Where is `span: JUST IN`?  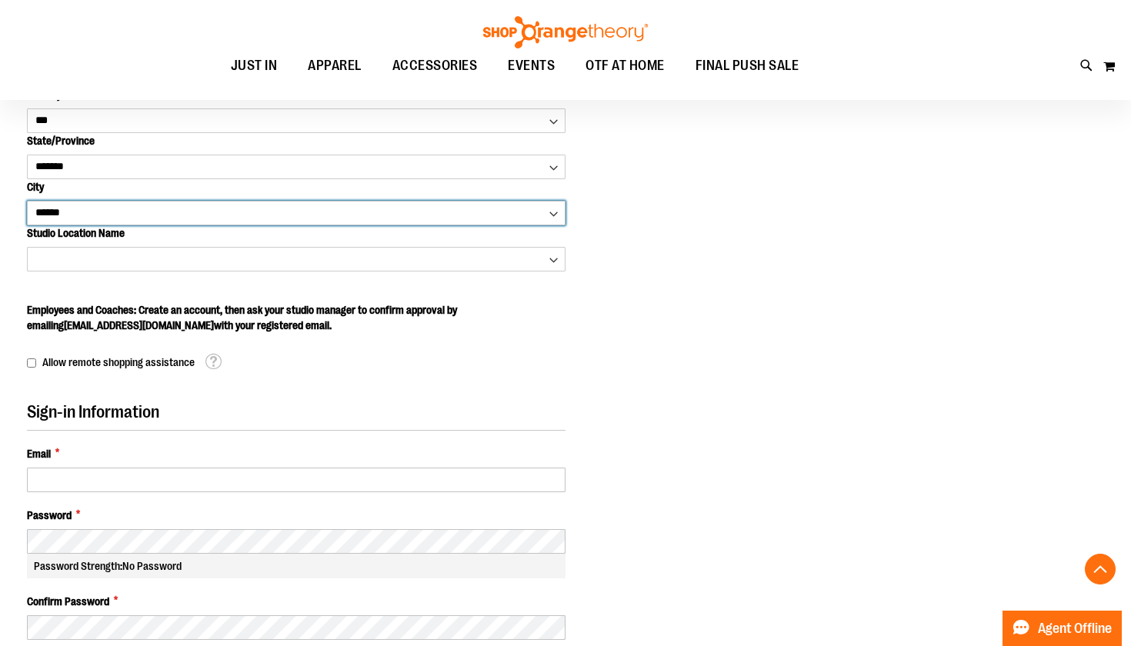
span: JUST IN is located at coordinates (254, 65).